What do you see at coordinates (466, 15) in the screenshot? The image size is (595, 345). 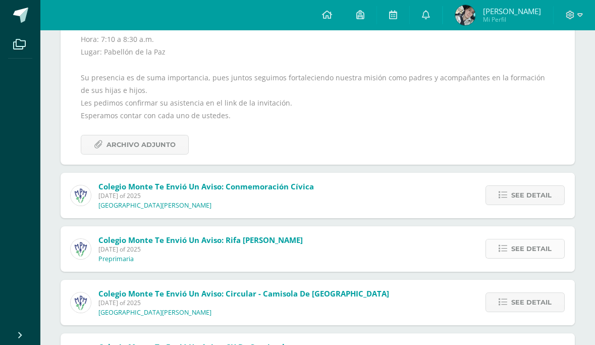 I see `img: 51ad72d9d2e37c87b4021e63dba3c9f2.png` at bounding box center [466, 15].